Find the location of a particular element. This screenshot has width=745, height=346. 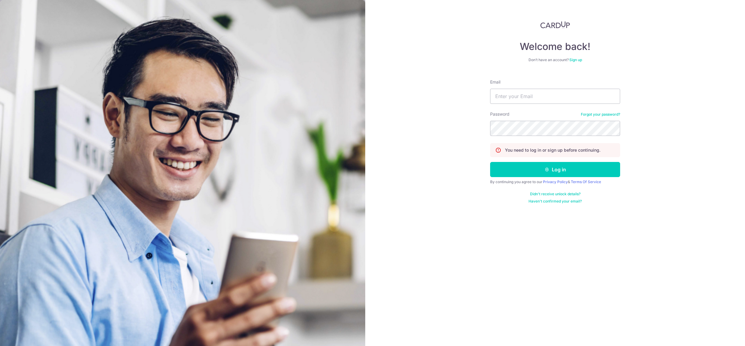

p: You need to log in or sign up before continuing. is located at coordinates (553, 150).